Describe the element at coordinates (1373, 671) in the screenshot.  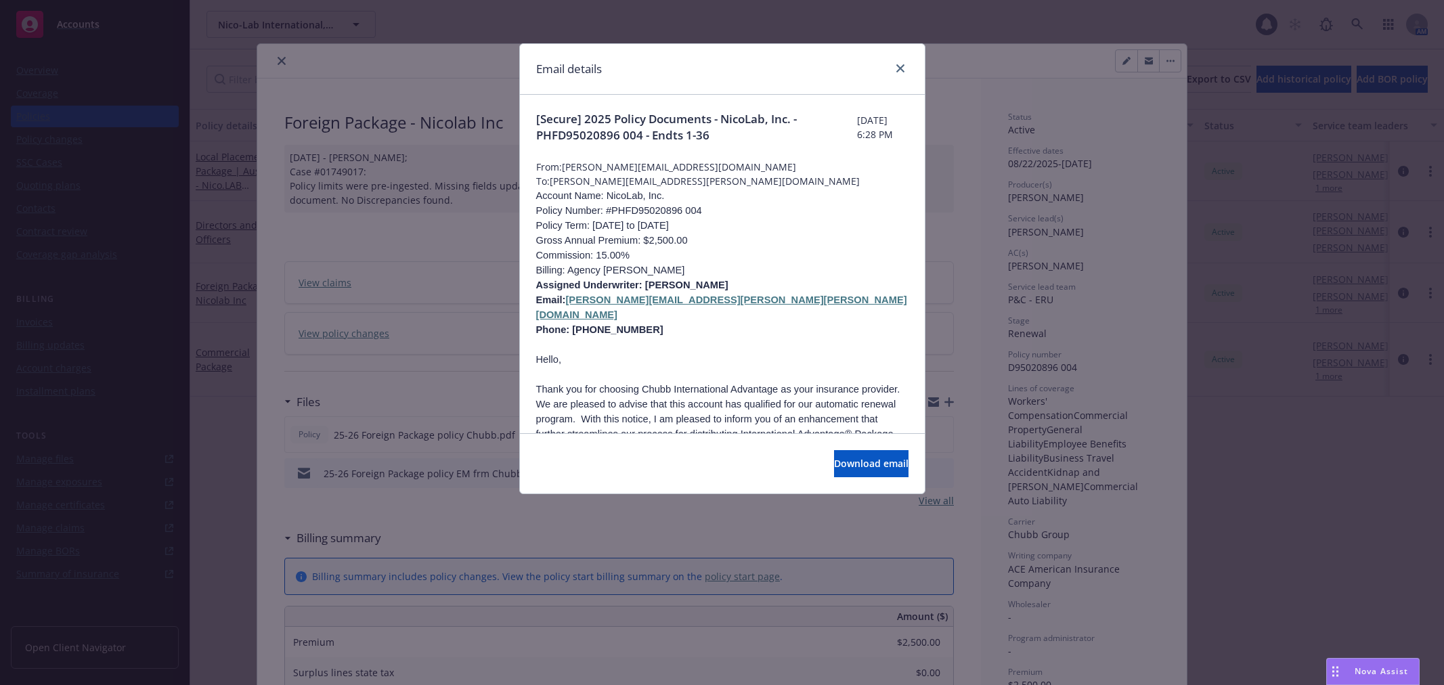
I see `button: Nova Assist` at that location.